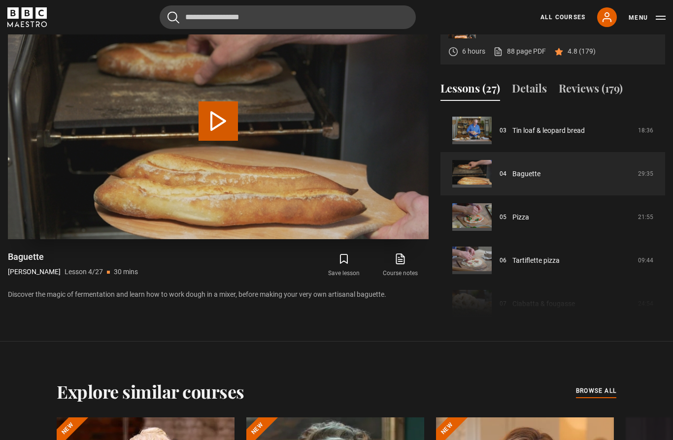 This screenshot has width=673, height=440. I want to click on p: Lesson 4/27, so click(84, 272).